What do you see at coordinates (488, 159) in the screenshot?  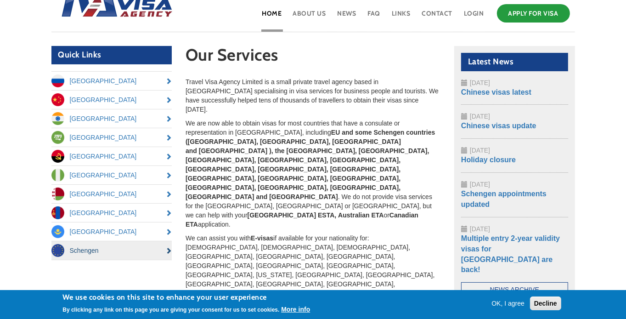 I see `a: Holiday closure` at bounding box center [488, 159].